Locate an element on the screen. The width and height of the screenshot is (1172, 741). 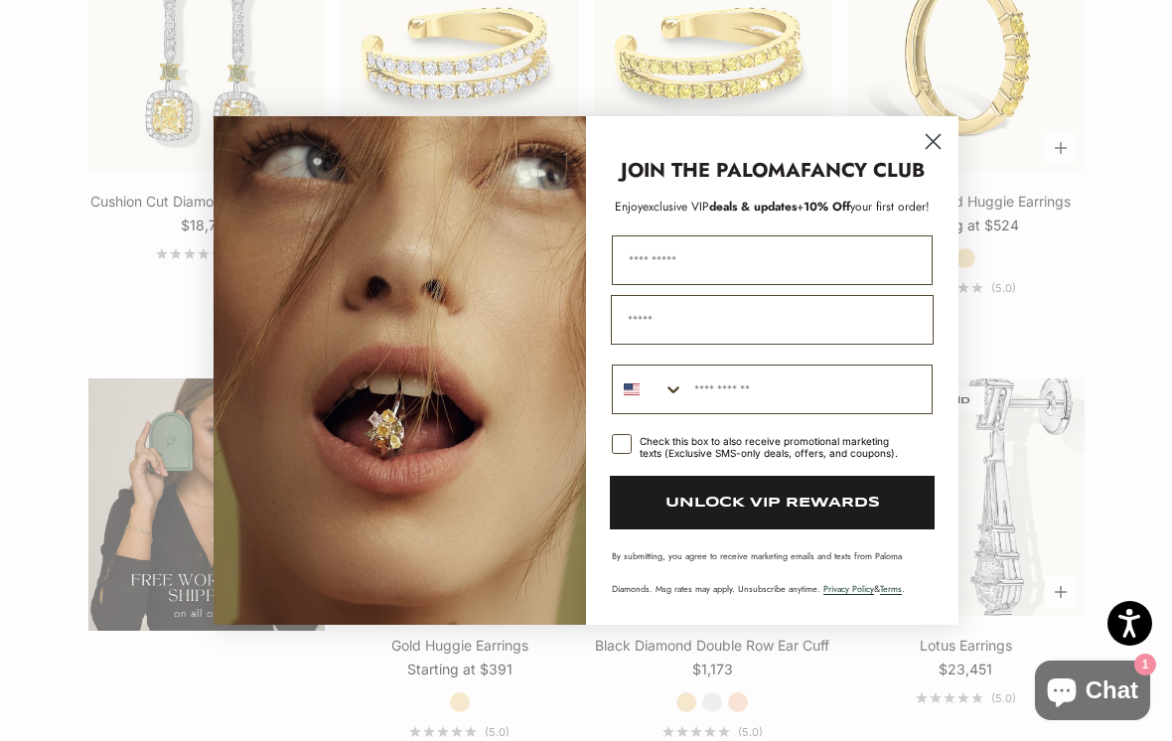
input: Phone Number is located at coordinates (807, 389).